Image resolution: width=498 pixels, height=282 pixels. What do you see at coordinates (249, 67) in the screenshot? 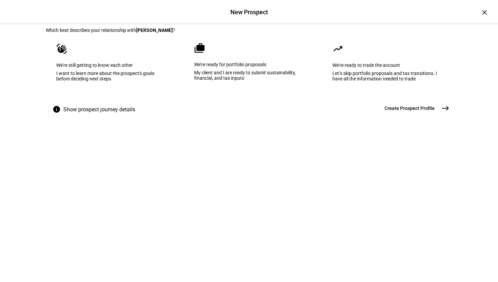
I see `eth-mega-radio-button: We’re ready for portfolio proposals` at bounding box center [249, 67].